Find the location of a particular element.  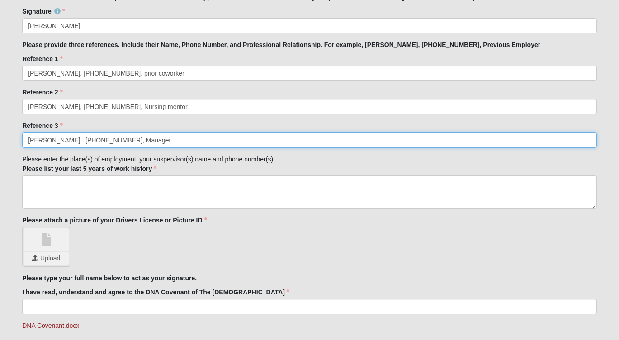

strong: Please provide three references. Include their Name, Phone Number, and Professional Relationship.... is located at coordinates (281, 45).